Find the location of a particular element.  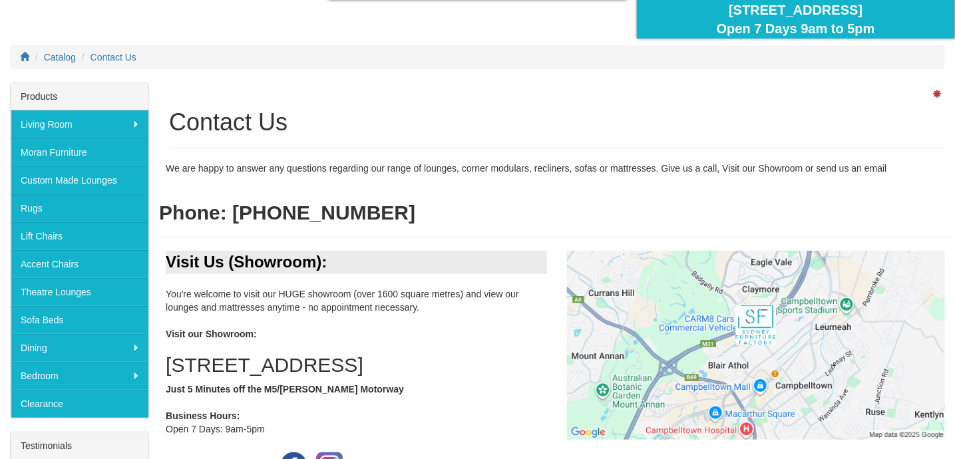

a: Custom Made Lounges is located at coordinates (79, 180).